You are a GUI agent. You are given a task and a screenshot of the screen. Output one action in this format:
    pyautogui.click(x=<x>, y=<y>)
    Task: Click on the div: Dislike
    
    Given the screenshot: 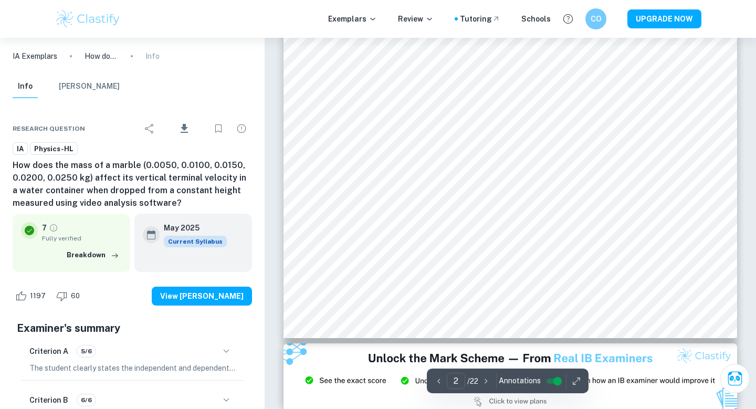 What is the action you would take?
    pyautogui.click(x=69, y=296)
    